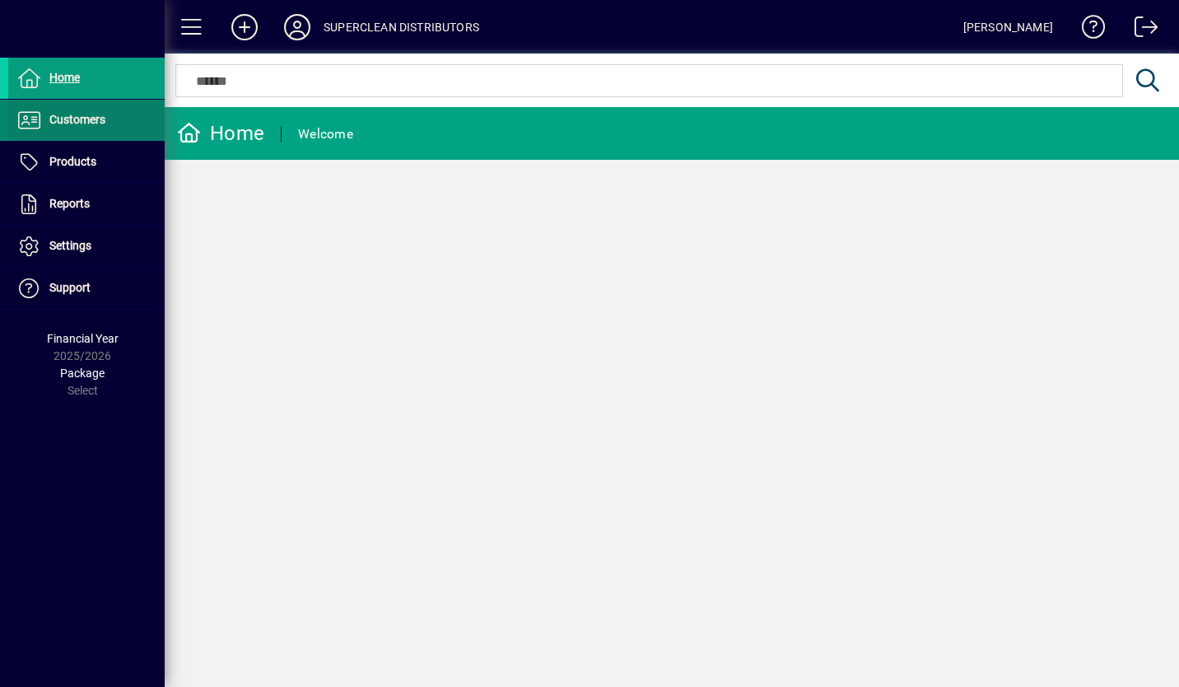 Image resolution: width=1179 pixels, height=687 pixels. Describe the element at coordinates (401, 27) in the screenshot. I see `div: SUPERCLEAN DISTRIBUTORS` at that location.